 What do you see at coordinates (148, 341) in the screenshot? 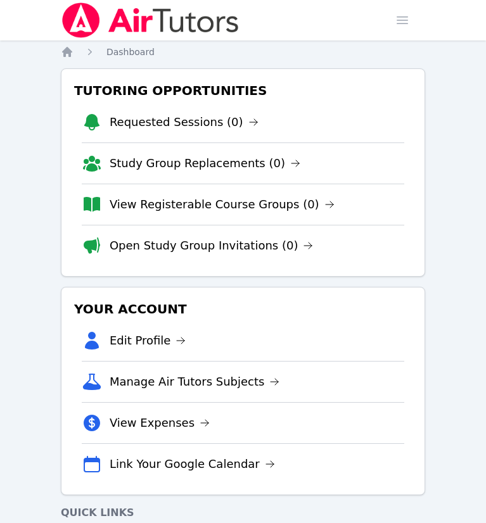
I see `a: Edit Profile` at bounding box center [148, 341].